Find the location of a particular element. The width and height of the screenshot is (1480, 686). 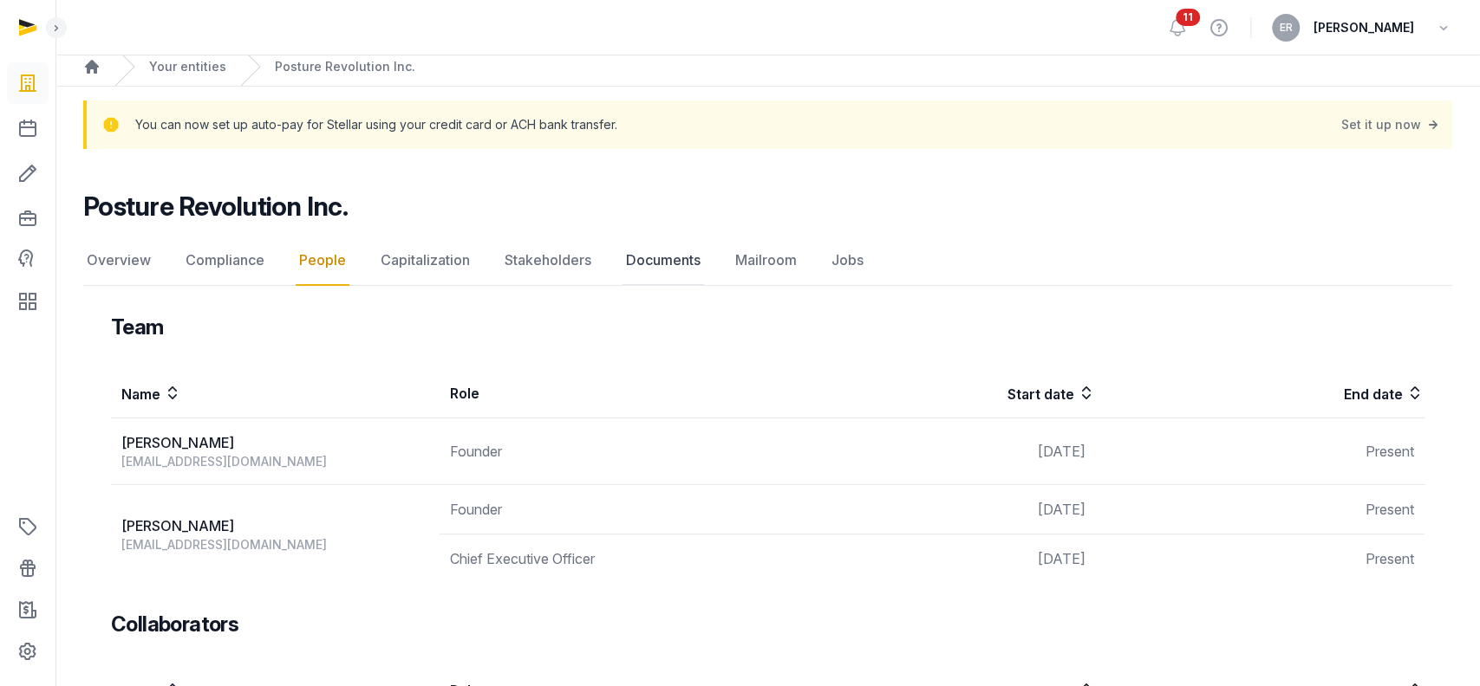

a: Documents is located at coordinates (663, 261).